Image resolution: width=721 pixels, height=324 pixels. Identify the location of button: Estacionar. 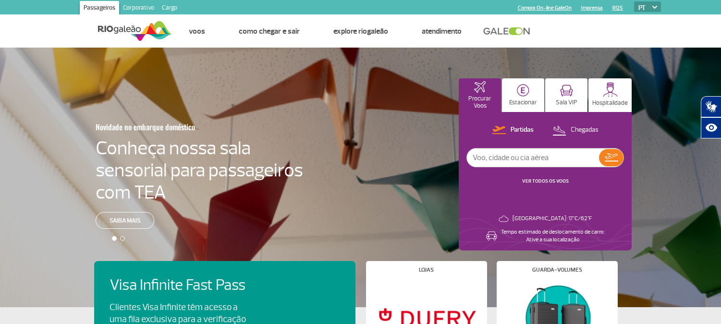
(523, 95).